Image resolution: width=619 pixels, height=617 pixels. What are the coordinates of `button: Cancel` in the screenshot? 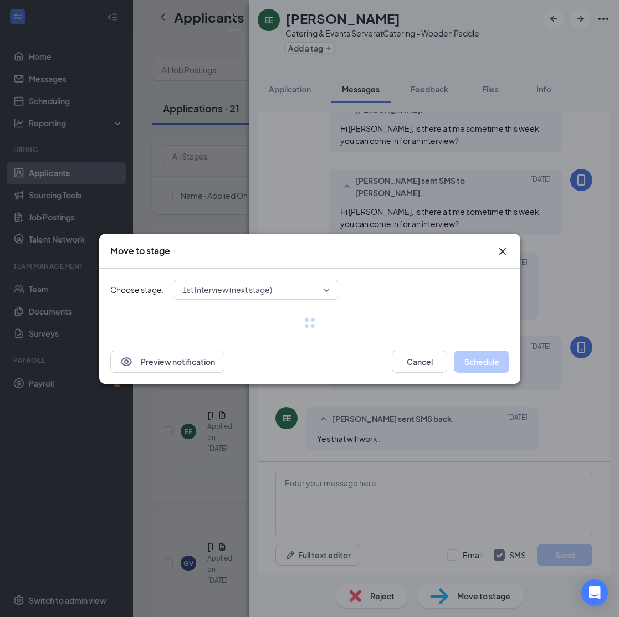 It's located at (420, 362).